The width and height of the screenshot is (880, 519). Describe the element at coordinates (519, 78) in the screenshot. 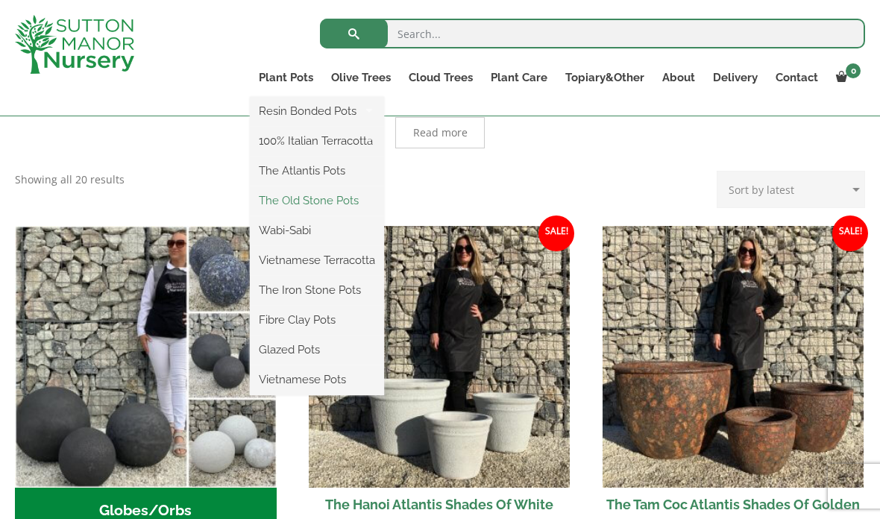

I see `a: Plant Care` at that location.